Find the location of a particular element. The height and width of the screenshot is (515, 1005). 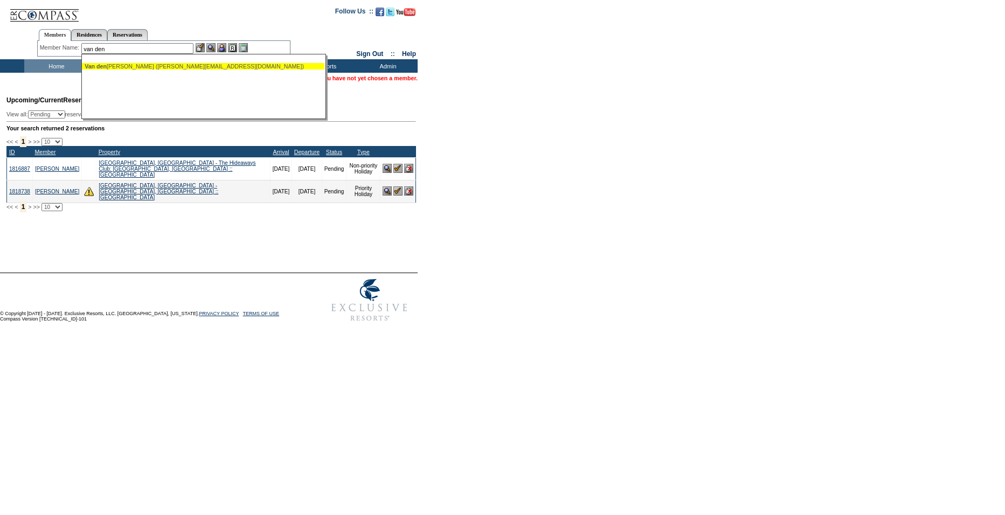

td: Admin is located at coordinates (386, 66).